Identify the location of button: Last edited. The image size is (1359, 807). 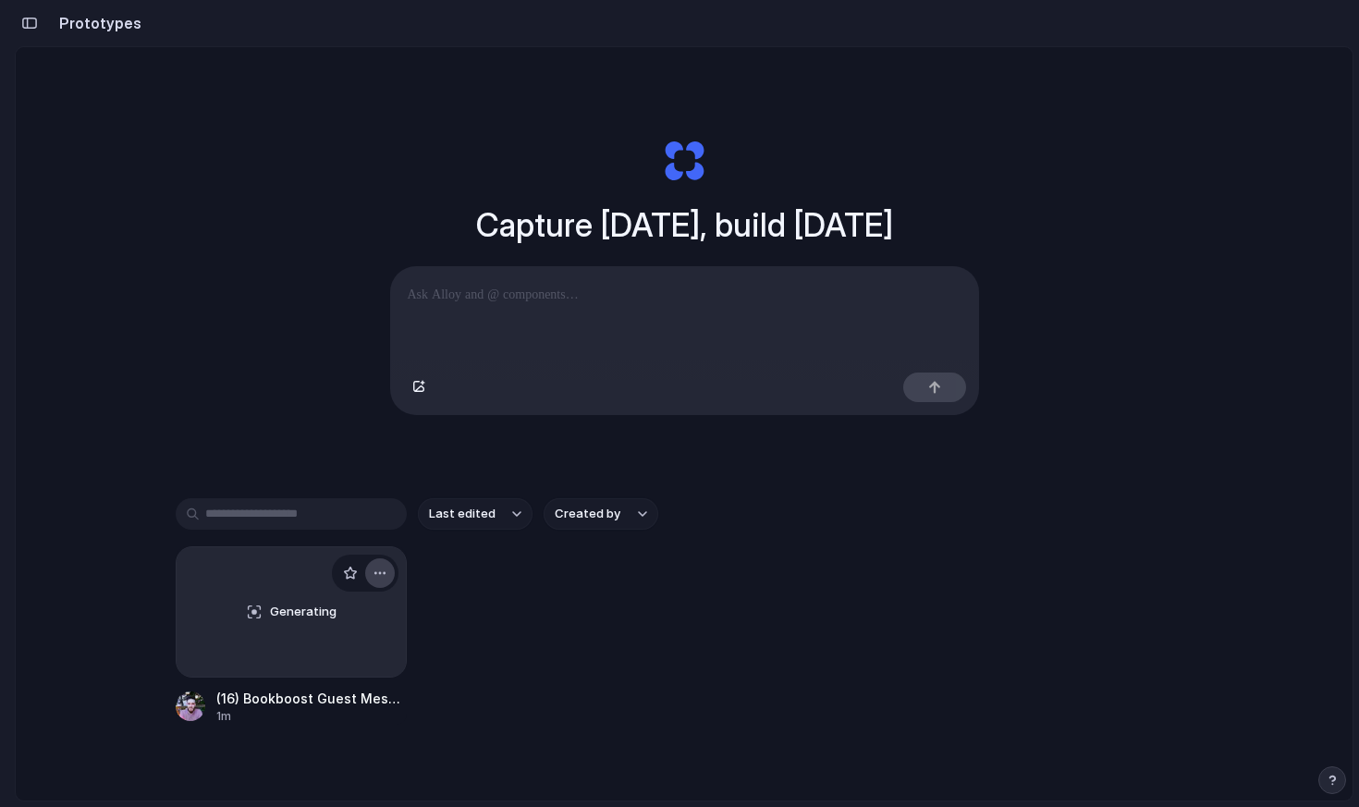
(475, 514).